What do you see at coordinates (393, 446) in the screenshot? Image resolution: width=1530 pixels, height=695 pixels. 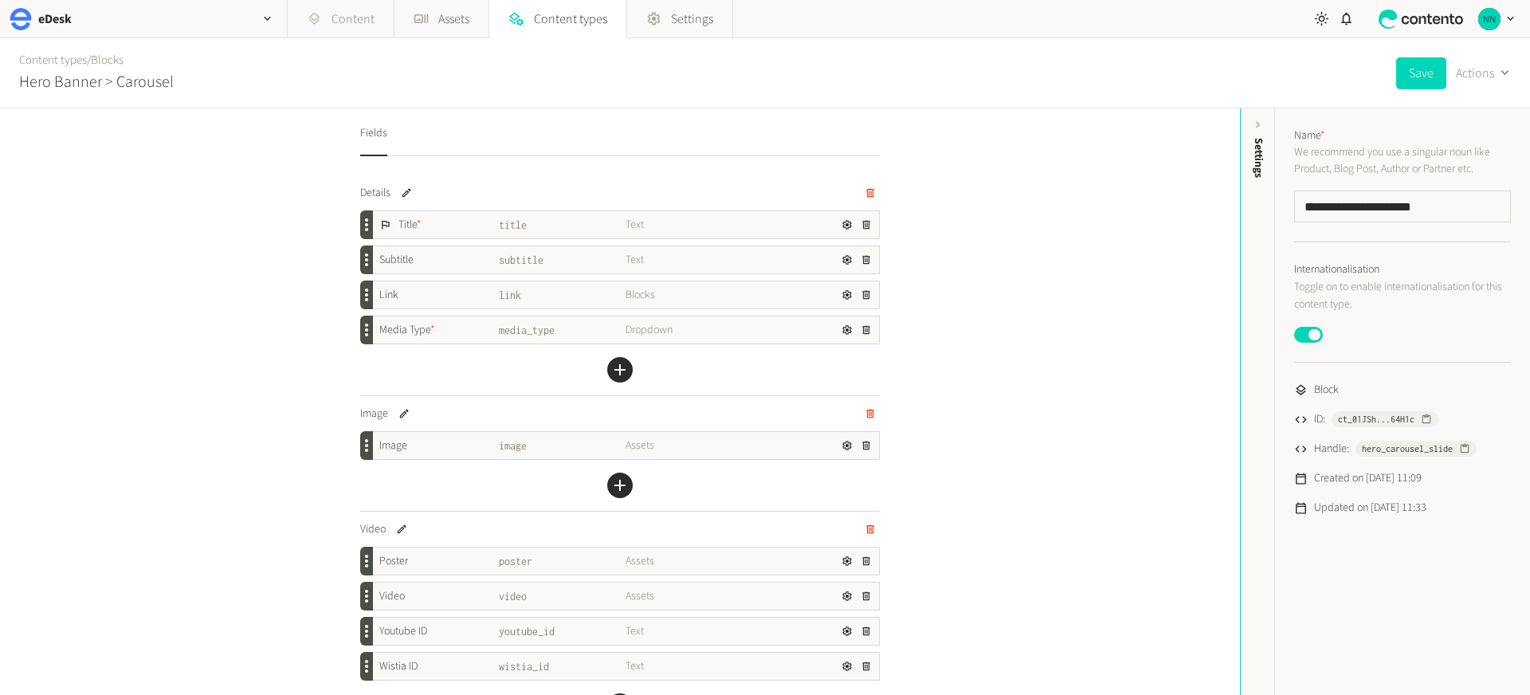 I see `span: Image` at bounding box center [393, 446].